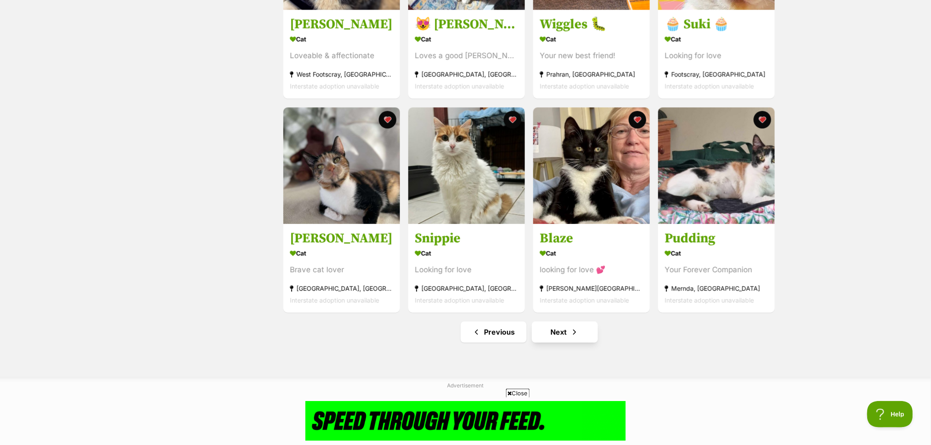  What do you see at coordinates (342, 270) in the screenshot?
I see `div: Brave cat lover` at bounding box center [342, 270].